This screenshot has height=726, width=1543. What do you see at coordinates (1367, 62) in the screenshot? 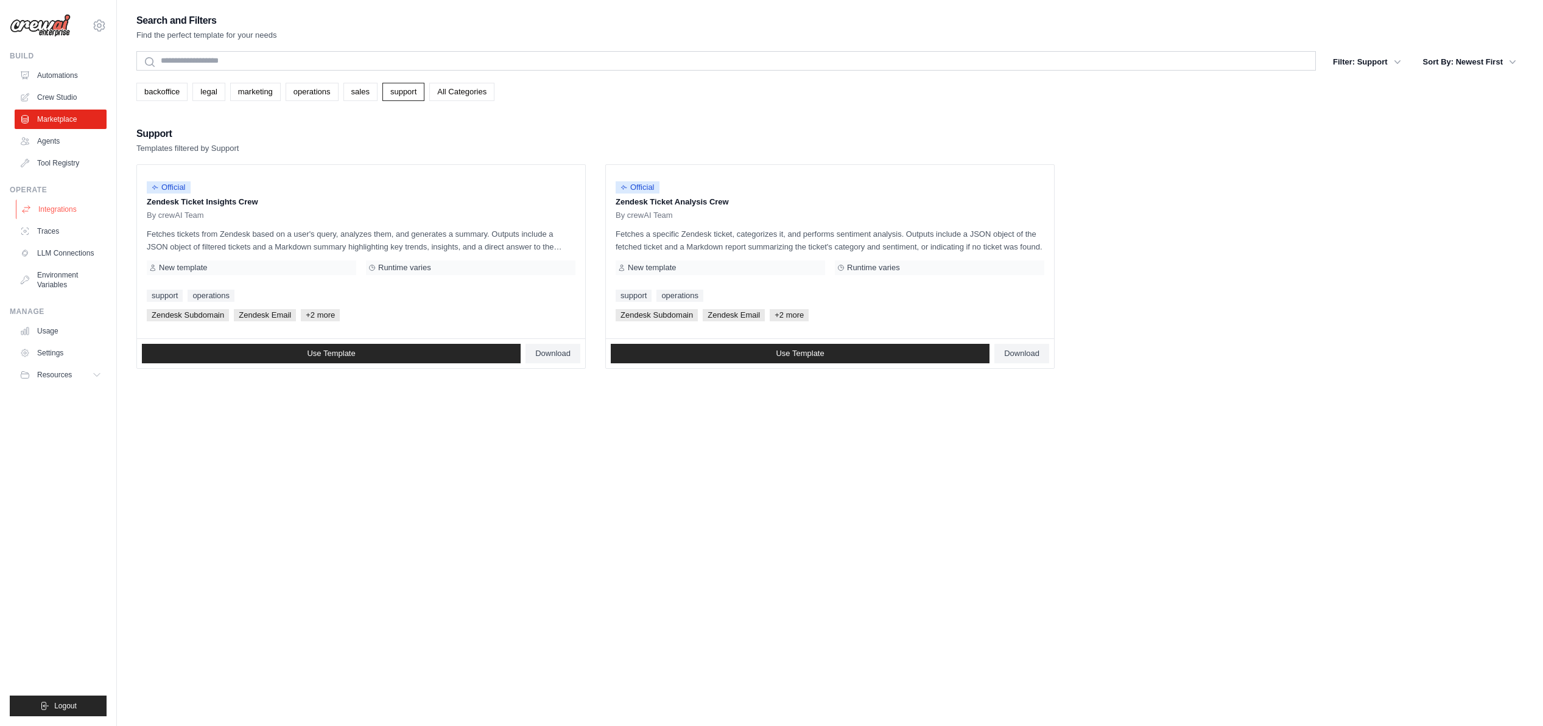
I see `button: Filter: Support` at bounding box center [1367, 62].